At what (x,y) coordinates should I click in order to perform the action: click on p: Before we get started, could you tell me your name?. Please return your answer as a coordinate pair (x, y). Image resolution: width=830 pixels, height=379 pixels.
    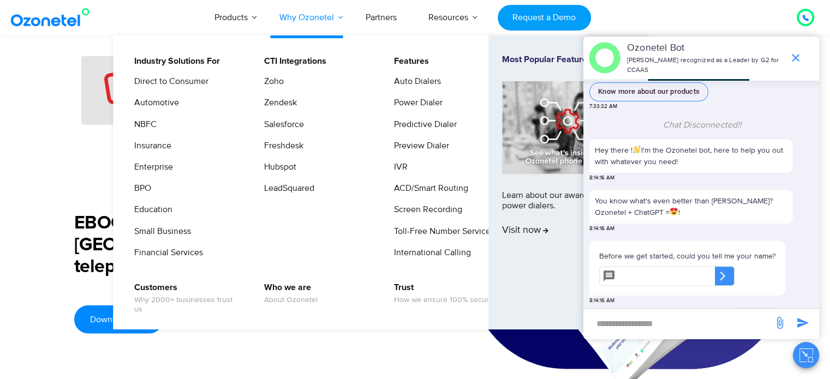
    Looking at the image, I should click on (687, 256).